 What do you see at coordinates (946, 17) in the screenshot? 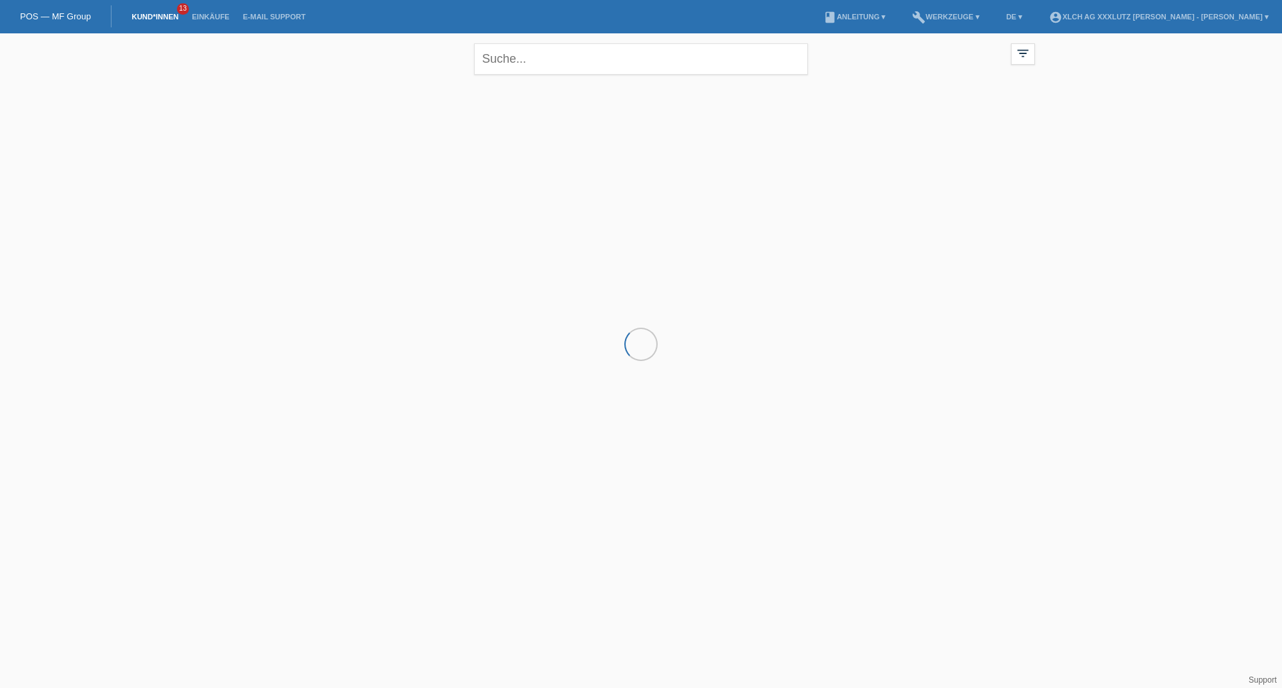
I see `a: buildWerkzeuge ▾` at bounding box center [946, 17].